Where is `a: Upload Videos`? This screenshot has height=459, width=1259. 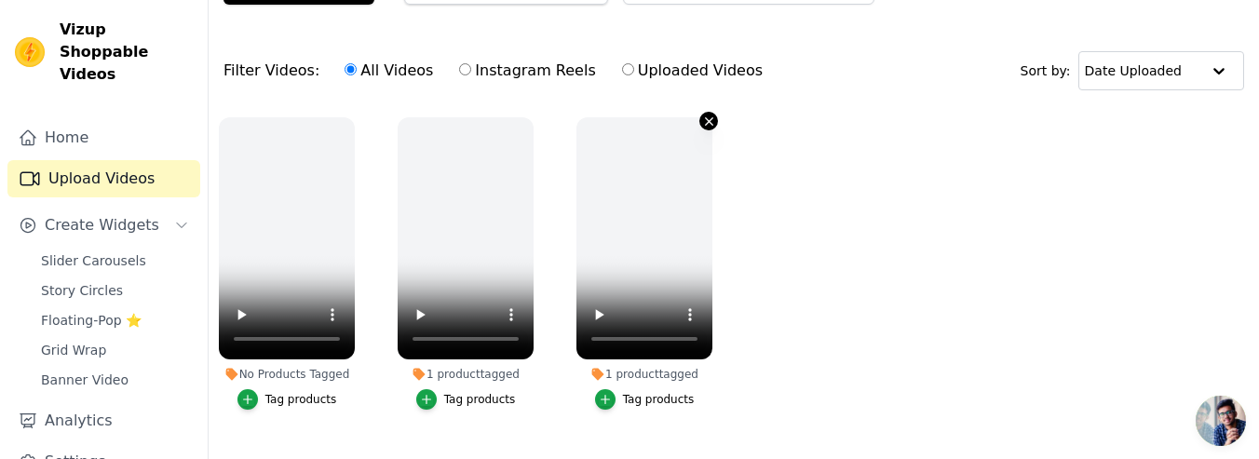
a: Upload Videos is located at coordinates (103, 179).